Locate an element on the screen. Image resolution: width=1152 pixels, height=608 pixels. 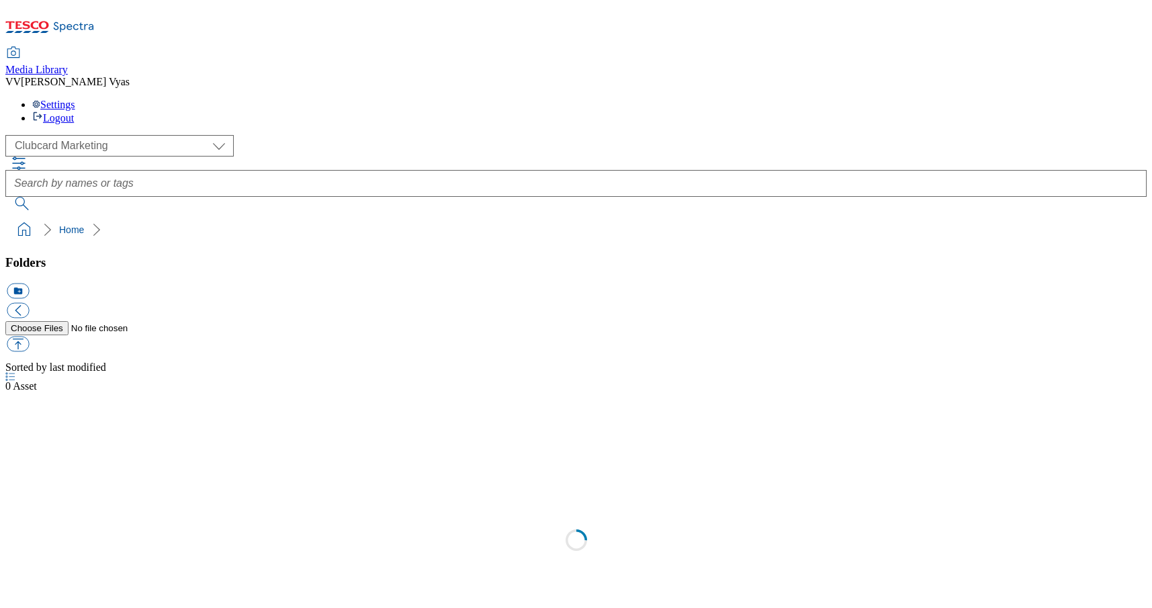
span: VV is located at coordinates (13, 81).